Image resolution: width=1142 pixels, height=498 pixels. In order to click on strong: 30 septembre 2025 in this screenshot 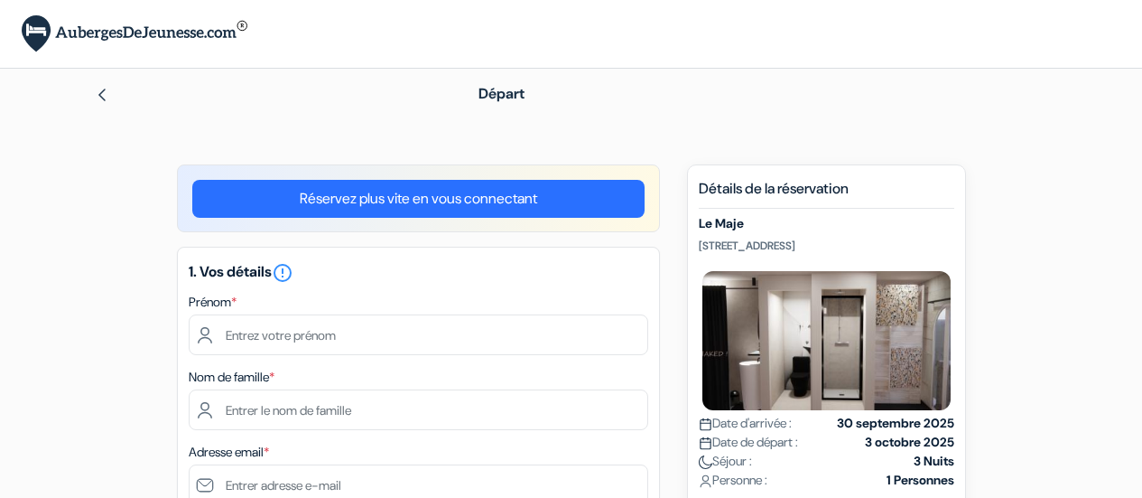, I will do `click(896, 423)`.